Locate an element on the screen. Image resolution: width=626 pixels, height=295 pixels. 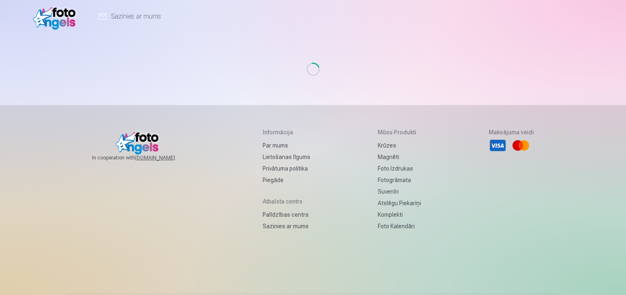
h5: Mūsu produkti is located at coordinates (399, 132).